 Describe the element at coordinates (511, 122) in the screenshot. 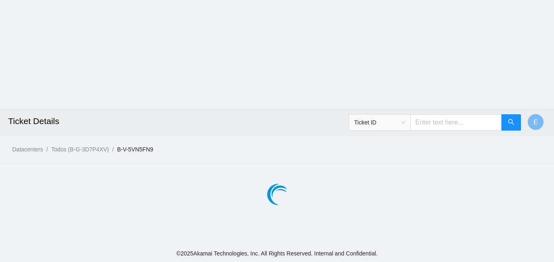

I see `span: search` at that location.